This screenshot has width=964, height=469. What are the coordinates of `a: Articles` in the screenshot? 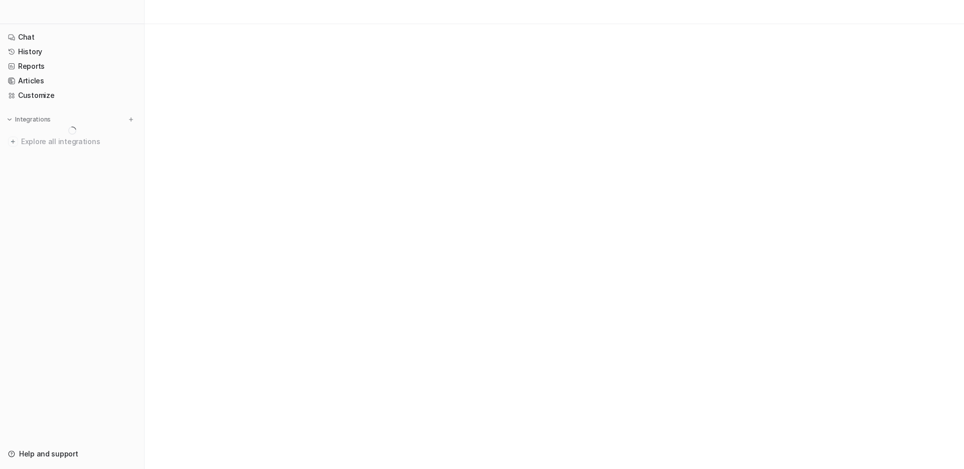 It's located at (72, 81).